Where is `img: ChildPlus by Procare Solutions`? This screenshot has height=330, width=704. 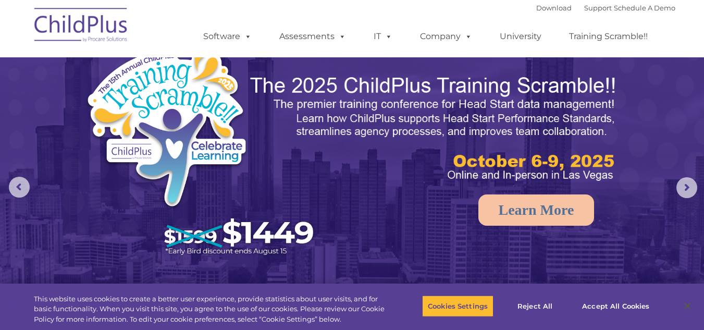 img: ChildPlus by Procare Solutions is located at coordinates (81, 27).